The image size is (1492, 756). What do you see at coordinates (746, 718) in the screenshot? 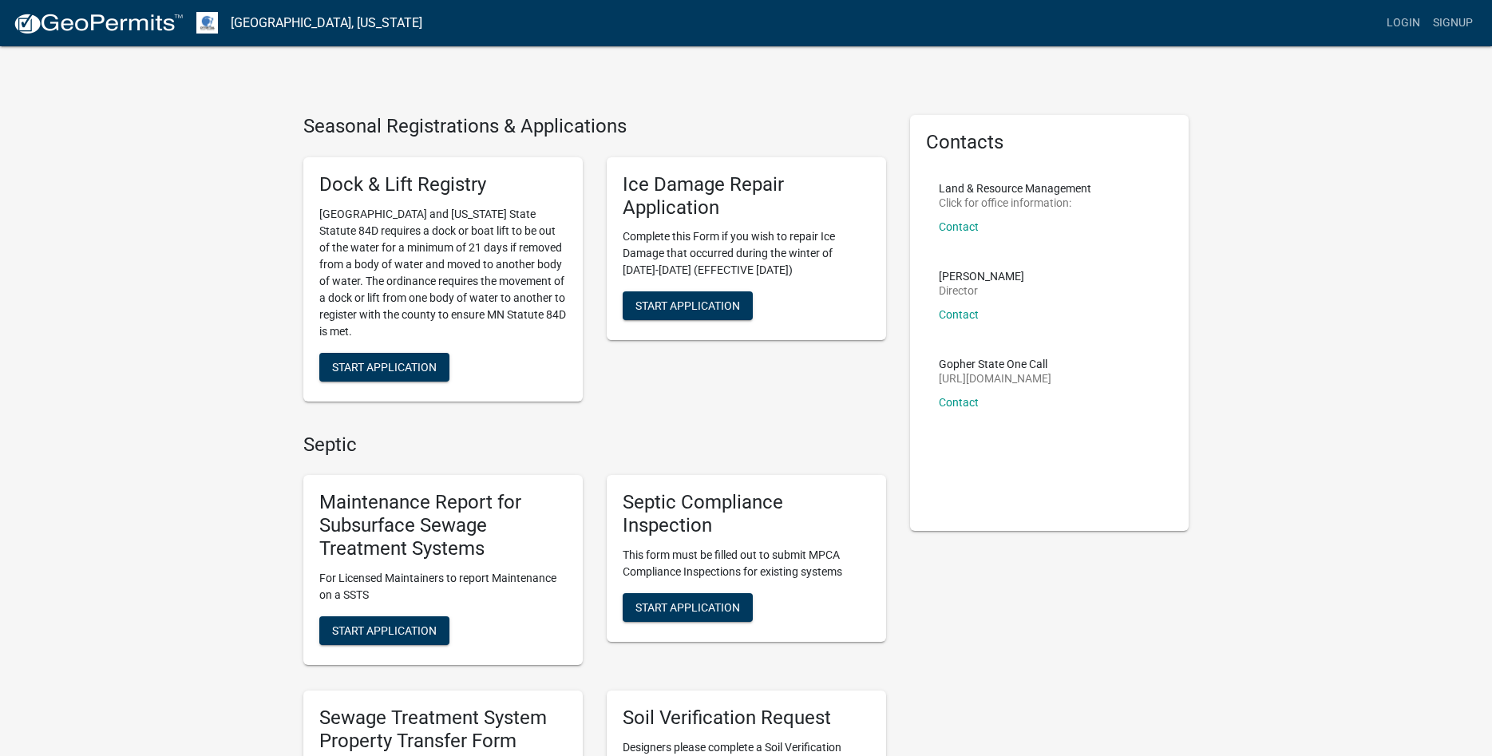
I see `h5: Soil Verification Request` at bounding box center [746, 718].